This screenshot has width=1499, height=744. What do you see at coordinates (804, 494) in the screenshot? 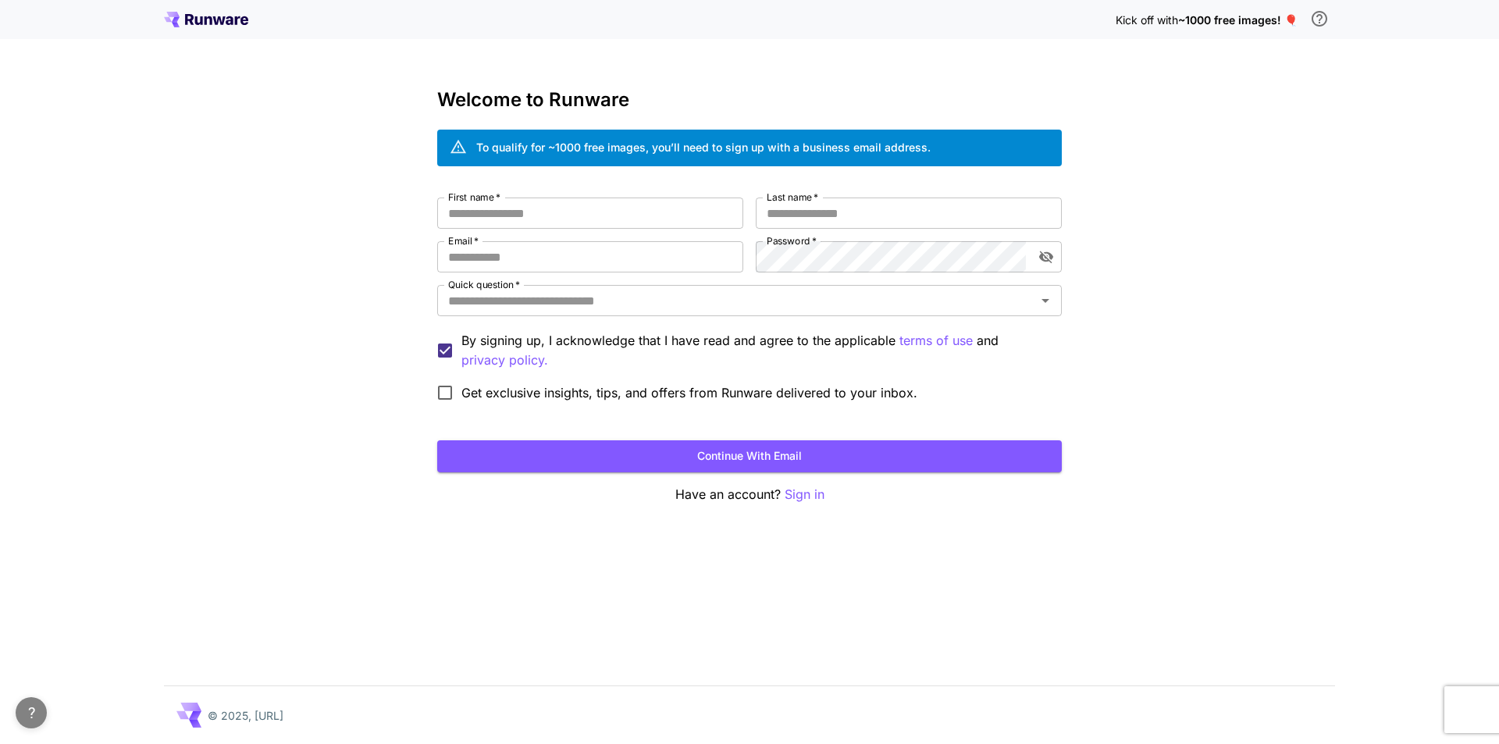
I see `button: Sign in` at bounding box center [804, 494].